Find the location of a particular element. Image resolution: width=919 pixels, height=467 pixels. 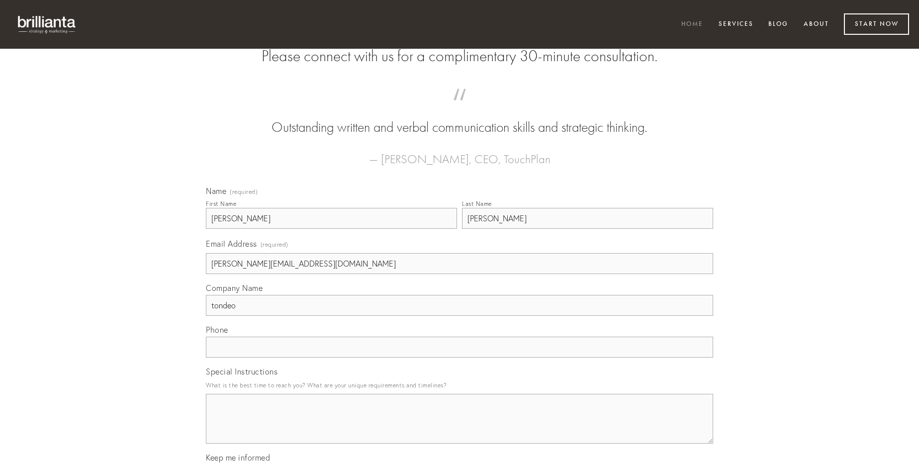

span: Special Instructions is located at coordinates (242, 371).